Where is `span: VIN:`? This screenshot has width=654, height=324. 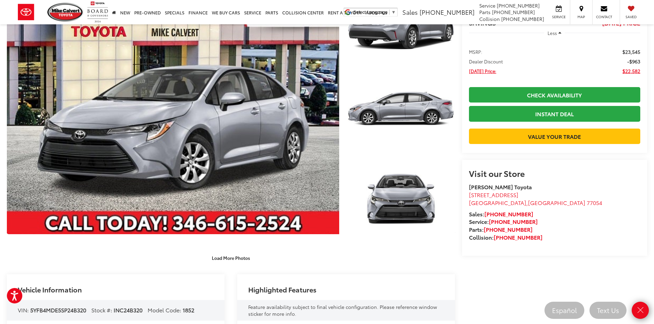 span: VIN: is located at coordinates (23, 310).